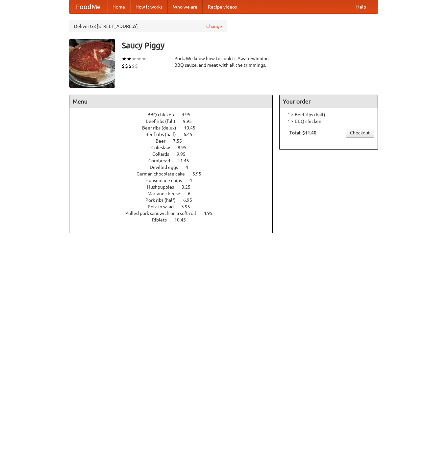 The height and width of the screenshot is (465, 447). I want to click on span: 7.55, so click(181, 141).